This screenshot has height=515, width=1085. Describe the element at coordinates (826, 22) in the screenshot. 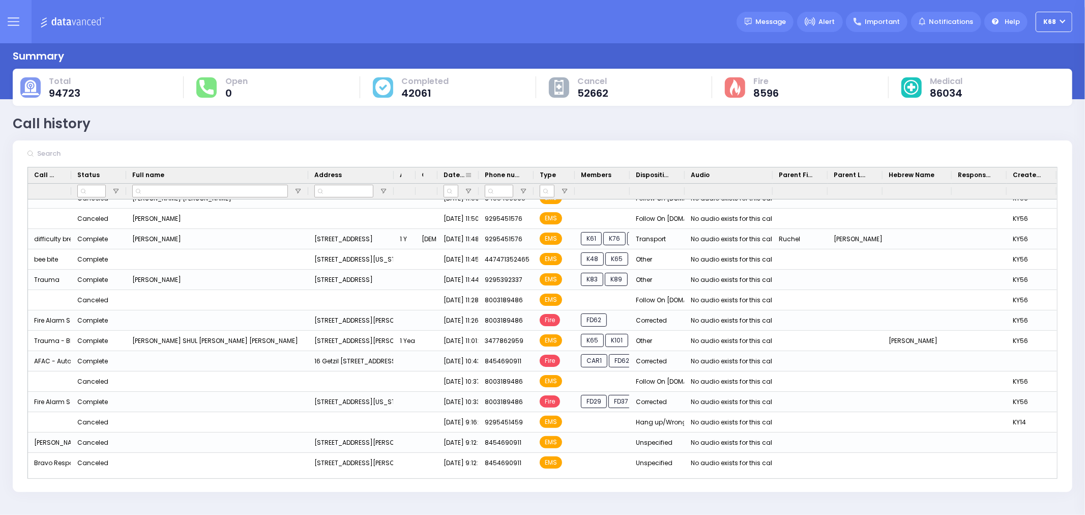

I see `span: Alert` at that location.